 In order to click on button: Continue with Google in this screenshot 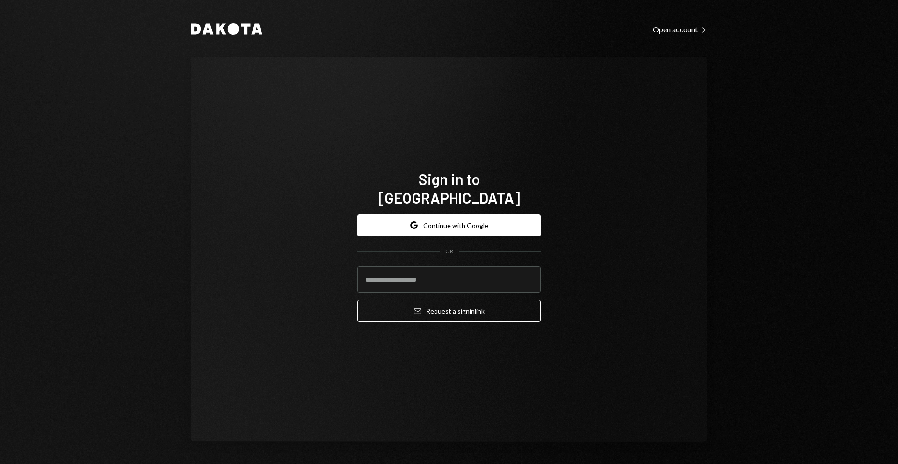, I will do `click(449, 225)`.